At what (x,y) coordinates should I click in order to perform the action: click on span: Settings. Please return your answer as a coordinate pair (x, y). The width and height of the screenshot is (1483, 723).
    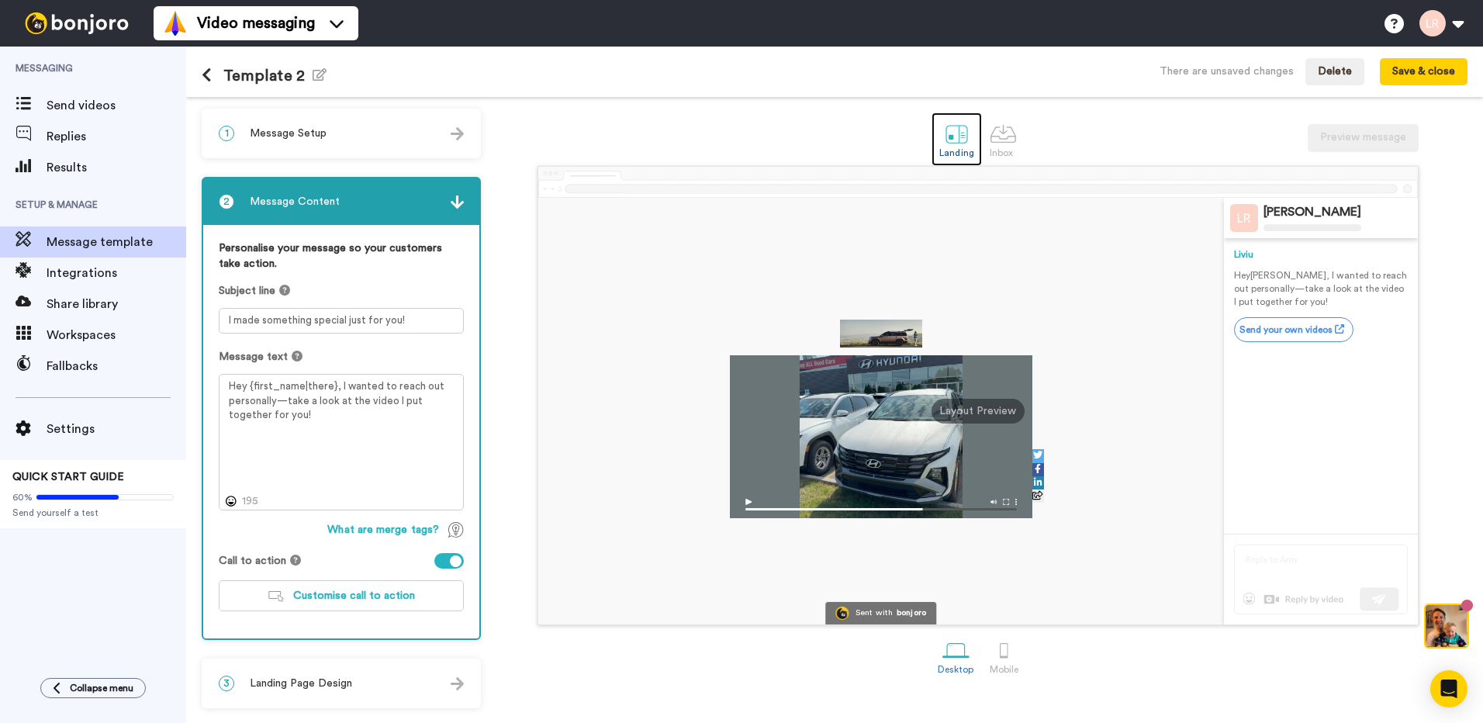
    Looking at the image, I should click on (116, 429).